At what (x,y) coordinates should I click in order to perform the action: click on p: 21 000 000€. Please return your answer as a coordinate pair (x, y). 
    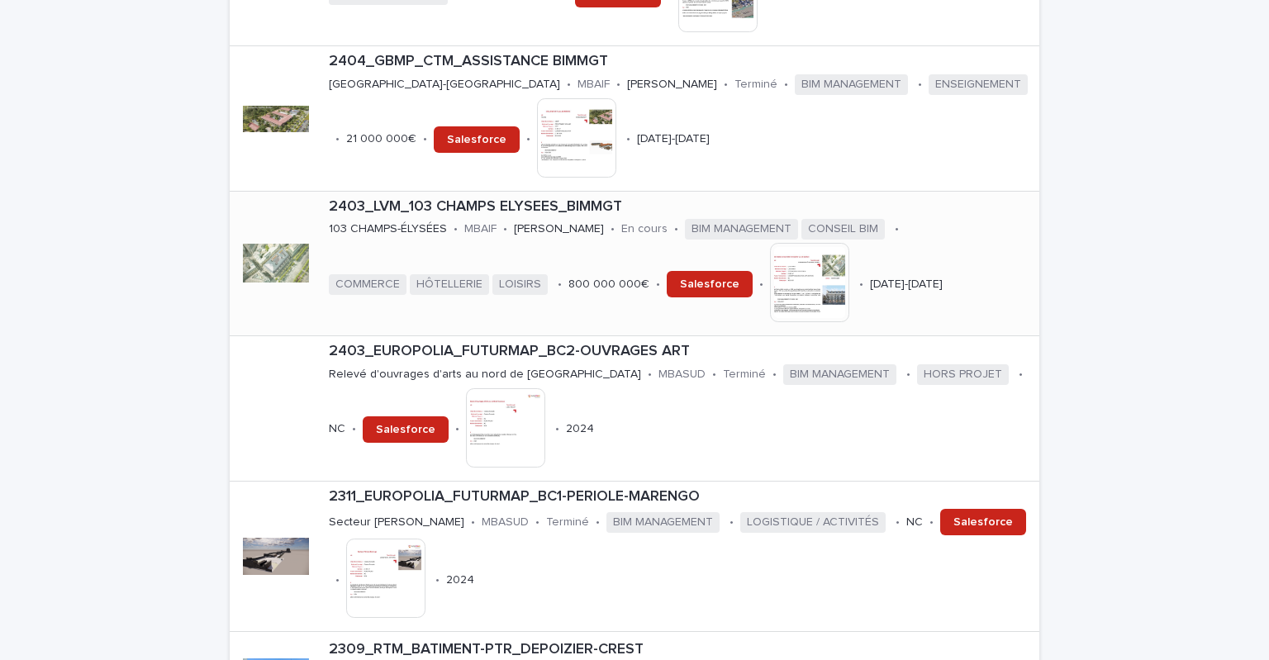
    Looking at the image, I should click on (381, 139).